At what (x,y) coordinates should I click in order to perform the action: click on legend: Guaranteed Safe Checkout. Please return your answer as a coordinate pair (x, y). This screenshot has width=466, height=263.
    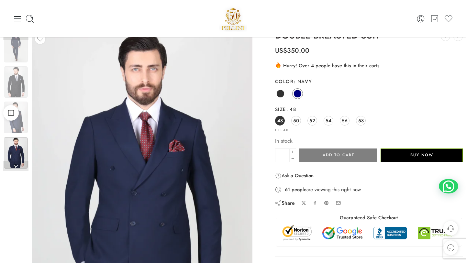
    Looking at the image, I should click on (369, 218).